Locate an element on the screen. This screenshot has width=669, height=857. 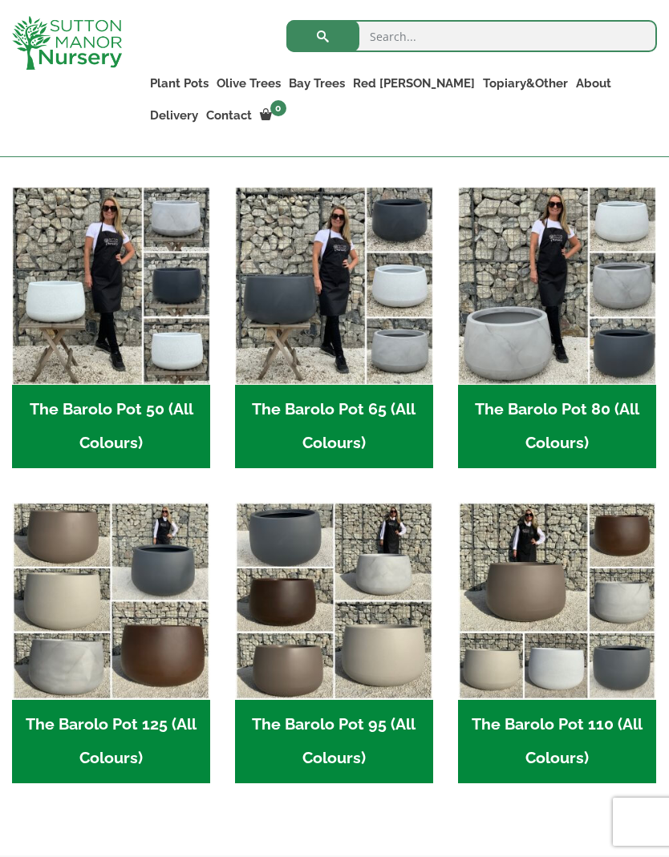
img: logo is located at coordinates (67, 42).